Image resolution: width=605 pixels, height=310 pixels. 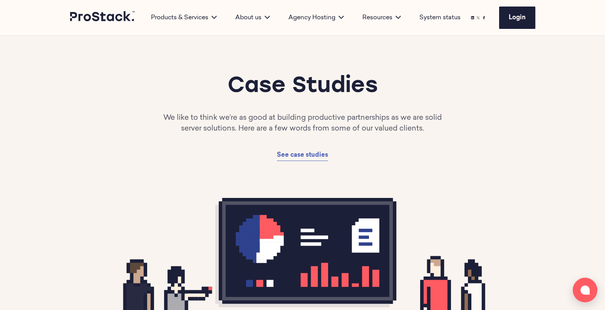 I want to click on div: Agency Hosting, so click(x=316, y=18).